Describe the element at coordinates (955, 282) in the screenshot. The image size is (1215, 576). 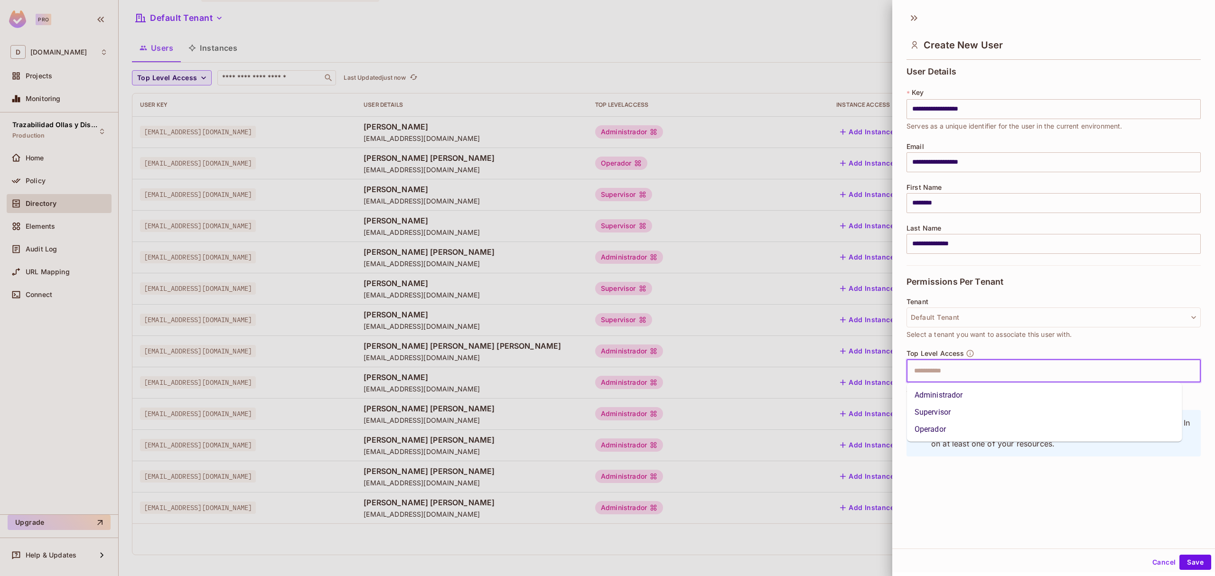
I see `span: Permissions Per Tenant` at that location.